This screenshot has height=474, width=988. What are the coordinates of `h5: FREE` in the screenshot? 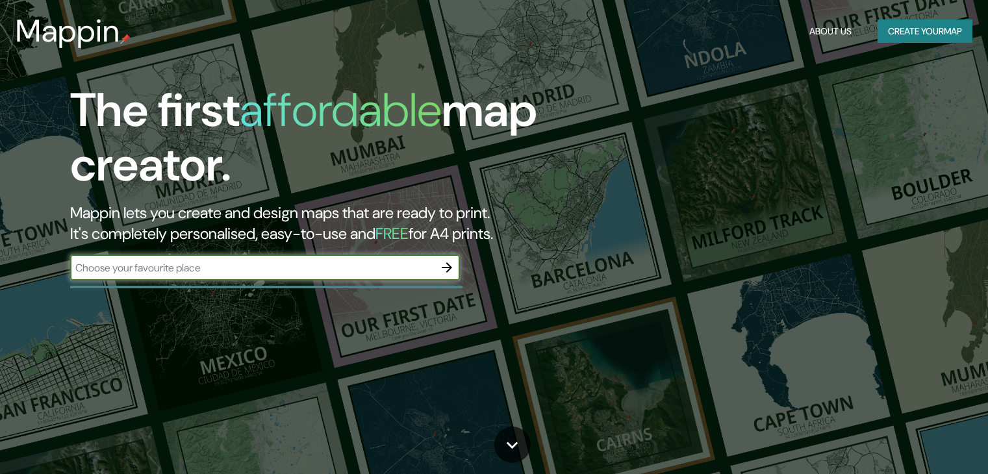 It's located at (392, 233).